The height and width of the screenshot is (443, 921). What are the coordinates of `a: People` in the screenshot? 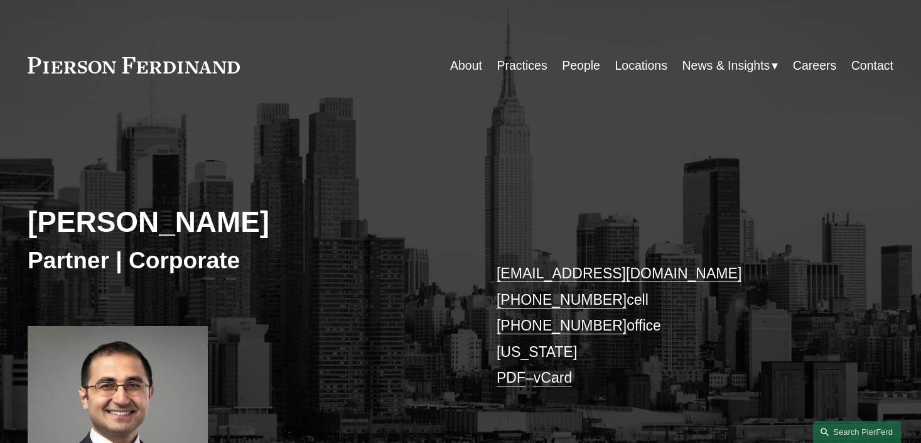 It's located at (581, 65).